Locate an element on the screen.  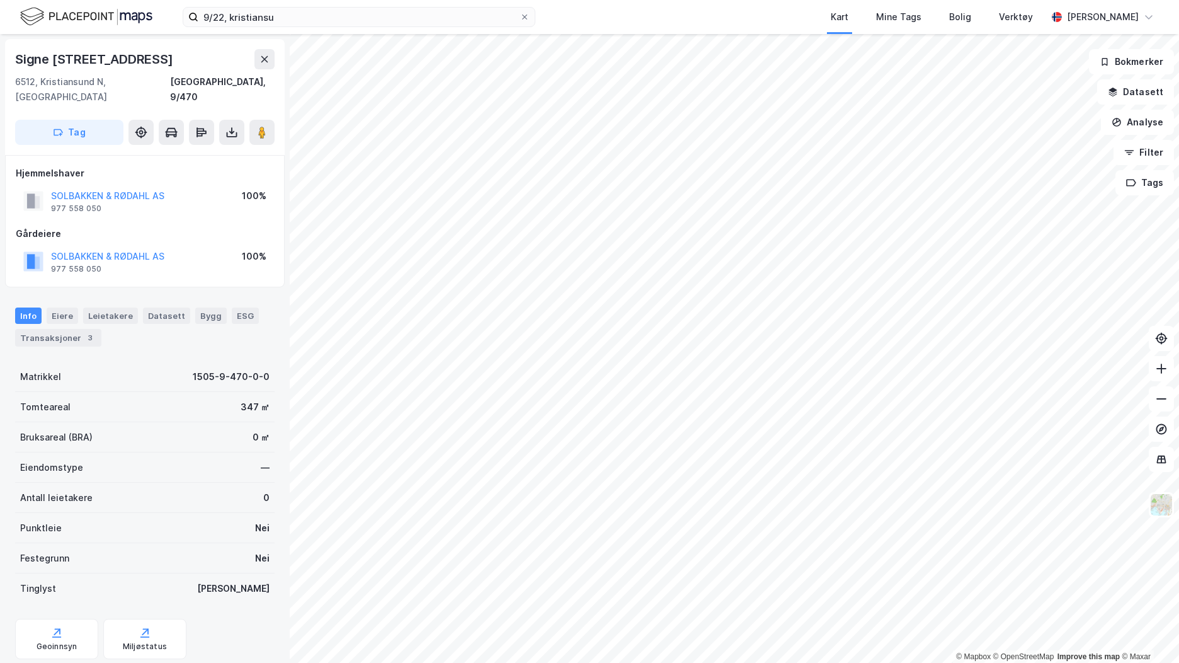
div: Punktleie is located at coordinates (41, 528).